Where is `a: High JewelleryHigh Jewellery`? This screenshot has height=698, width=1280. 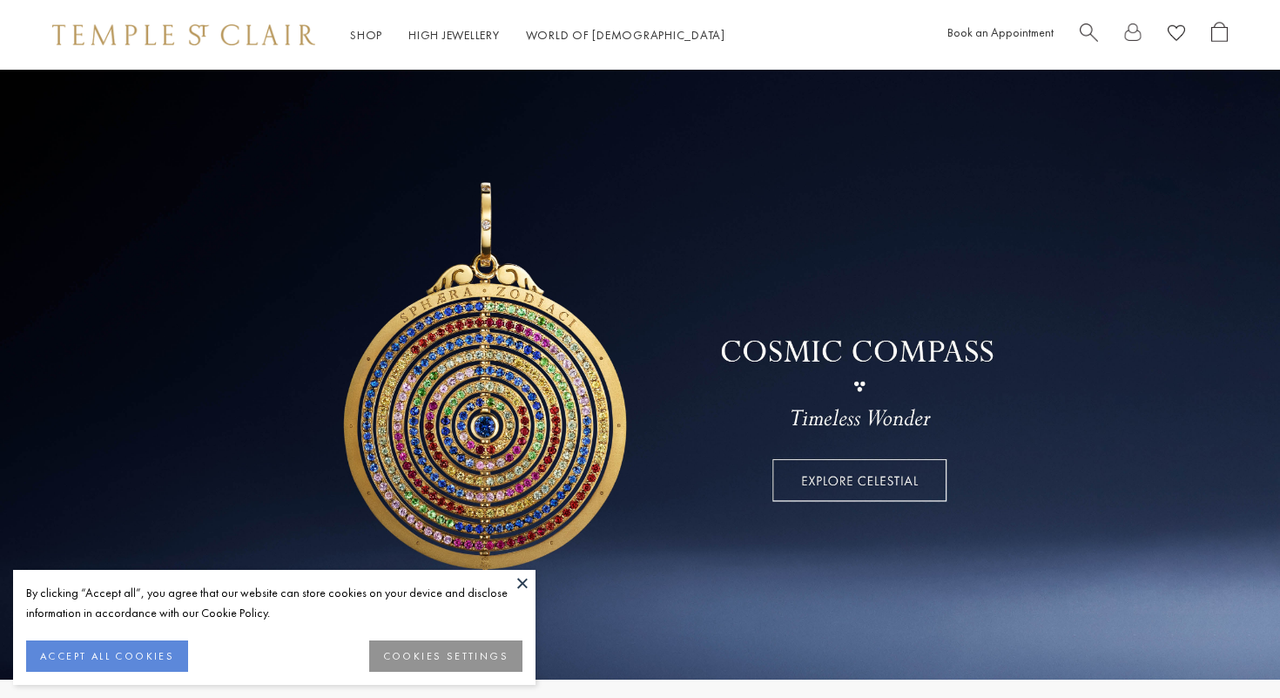
a: High JewelleryHigh Jewellery is located at coordinates (454, 35).